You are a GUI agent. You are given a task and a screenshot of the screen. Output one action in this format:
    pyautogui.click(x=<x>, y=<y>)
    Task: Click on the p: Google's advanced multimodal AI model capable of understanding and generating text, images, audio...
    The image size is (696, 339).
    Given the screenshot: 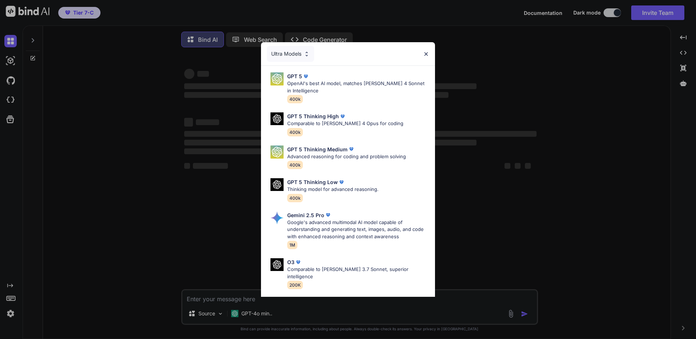 What is the action you would take?
    pyautogui.click(x=358, y=230)
    